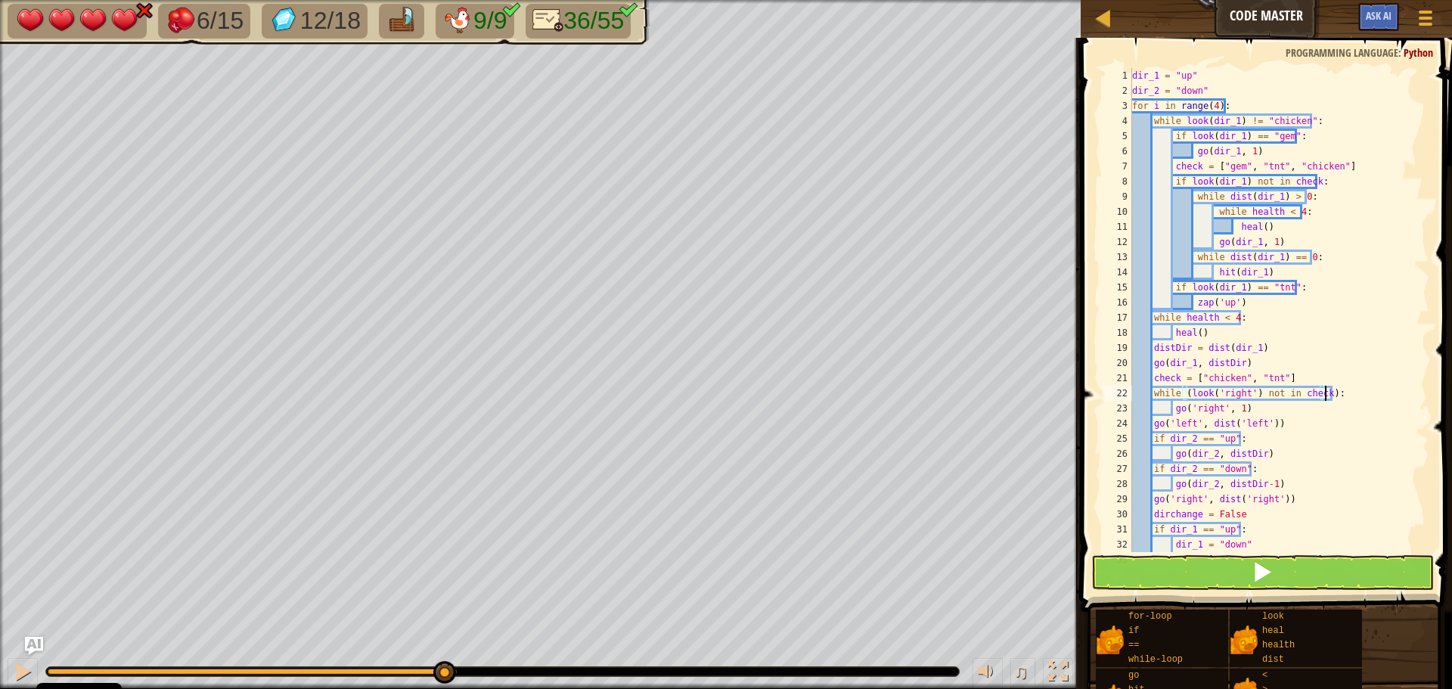 The width and height of the screenshot is (1452, 689). Describe the element at coordinates (1133, 675) in the screenshot. I see `span: go` at that location.